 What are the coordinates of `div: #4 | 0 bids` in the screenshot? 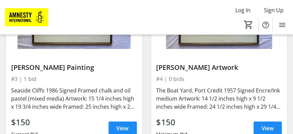 It's located at (219, 79).